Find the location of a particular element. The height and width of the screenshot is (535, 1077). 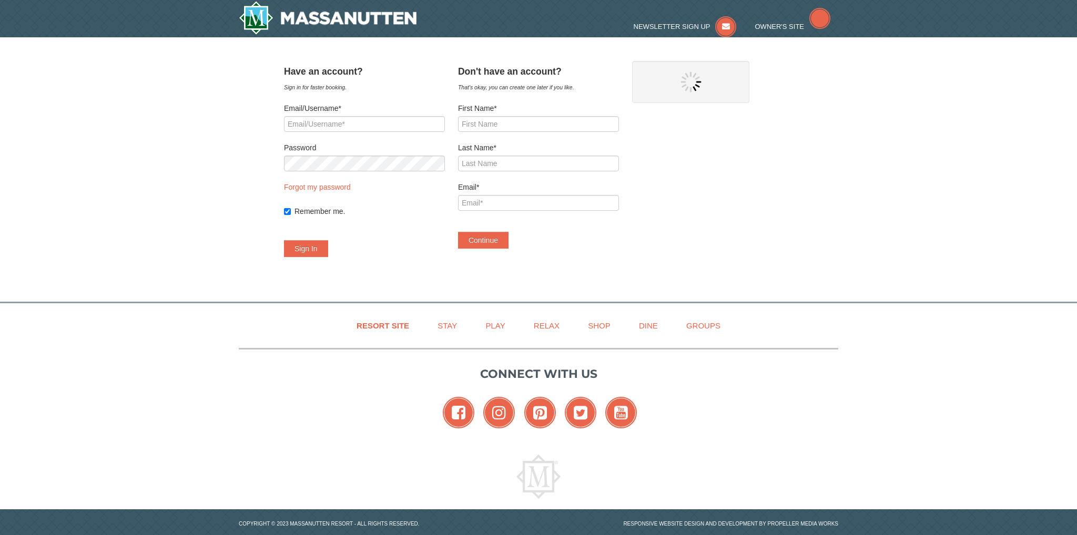

label: Email/Username* is located at coordinates (364, 108).